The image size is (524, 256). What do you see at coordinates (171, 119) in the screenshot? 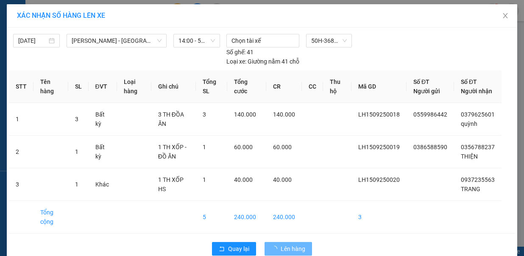
I see `span: 3 TH ĐỒA ĂN` at bounding box center [171, 119].